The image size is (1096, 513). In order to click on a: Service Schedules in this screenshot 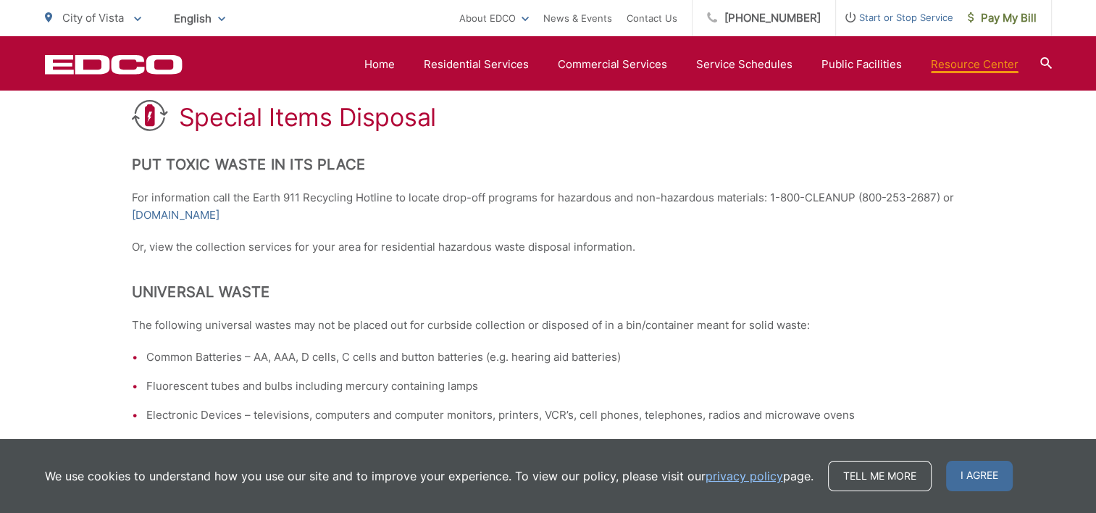, I will do `click(744, 64)`.